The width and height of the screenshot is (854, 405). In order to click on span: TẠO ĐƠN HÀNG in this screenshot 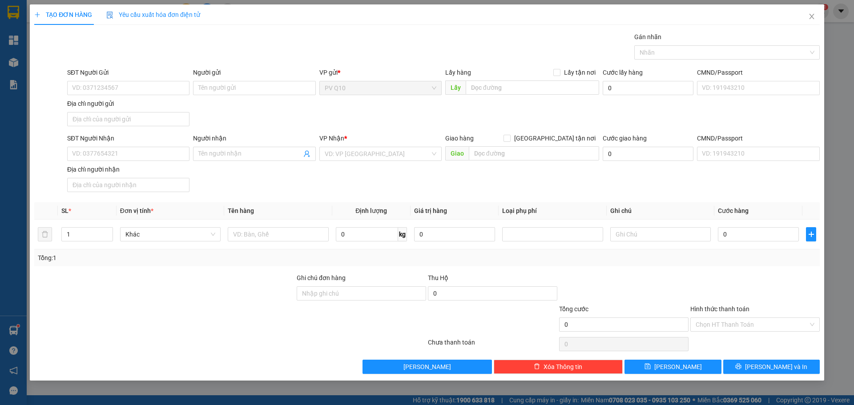, I will do `click(63, 15)`.